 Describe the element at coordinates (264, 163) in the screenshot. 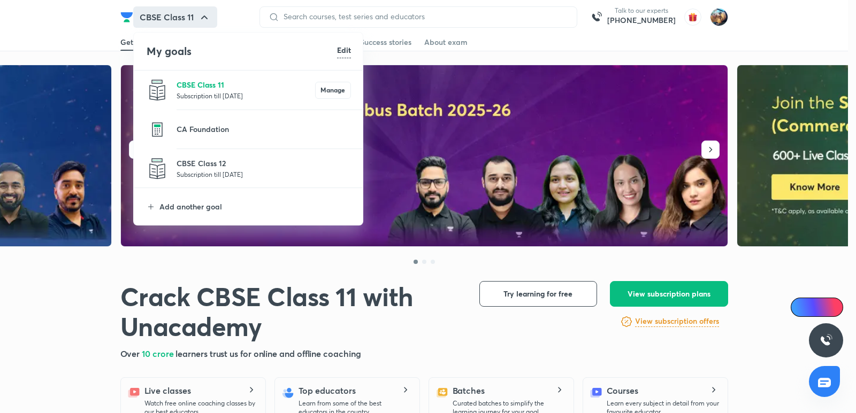

I see `p: CBSE Class 12` at that location.